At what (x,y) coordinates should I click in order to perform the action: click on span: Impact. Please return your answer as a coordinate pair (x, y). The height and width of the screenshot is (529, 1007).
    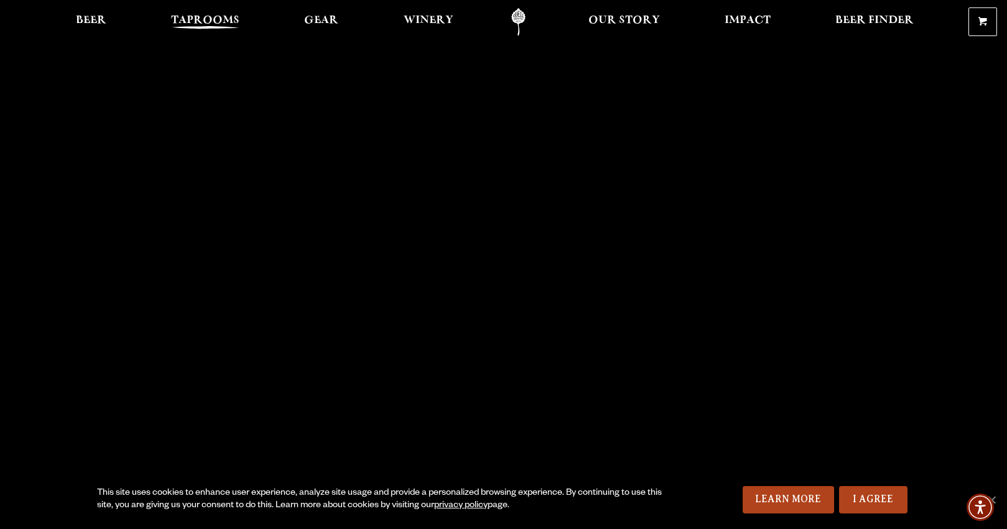
    Looking at the image, I should click on (748, 21).